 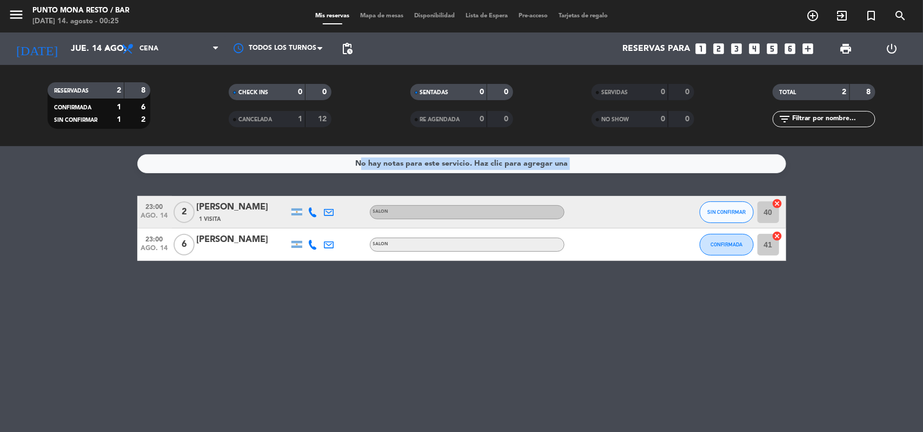 What do you see at coordinates (255, 120) in the screenshot?
I see `span: CANCELADA` at bounding box center [255, 120].